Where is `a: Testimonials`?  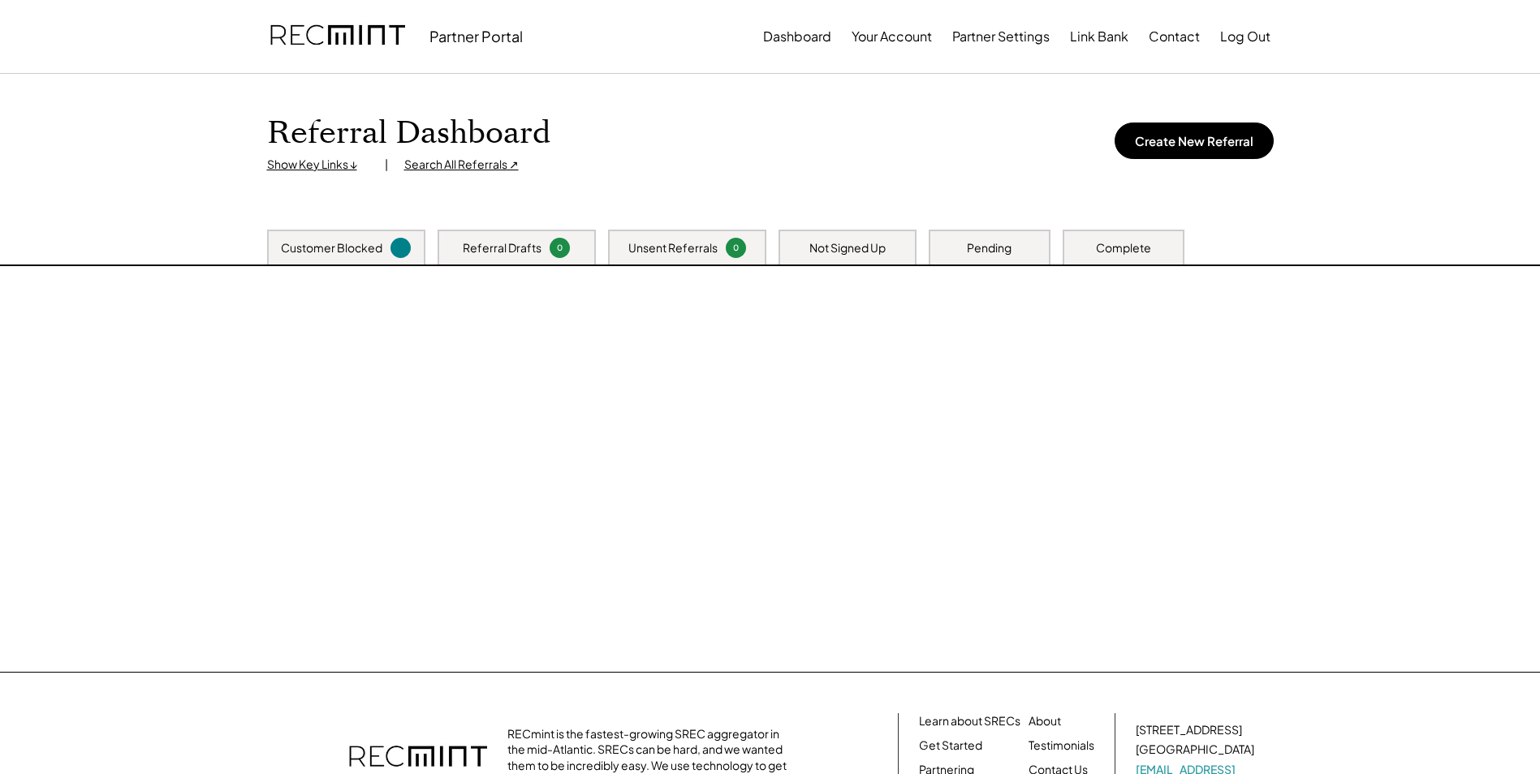
a: Testimonials is located at coordinates (1061, 746).